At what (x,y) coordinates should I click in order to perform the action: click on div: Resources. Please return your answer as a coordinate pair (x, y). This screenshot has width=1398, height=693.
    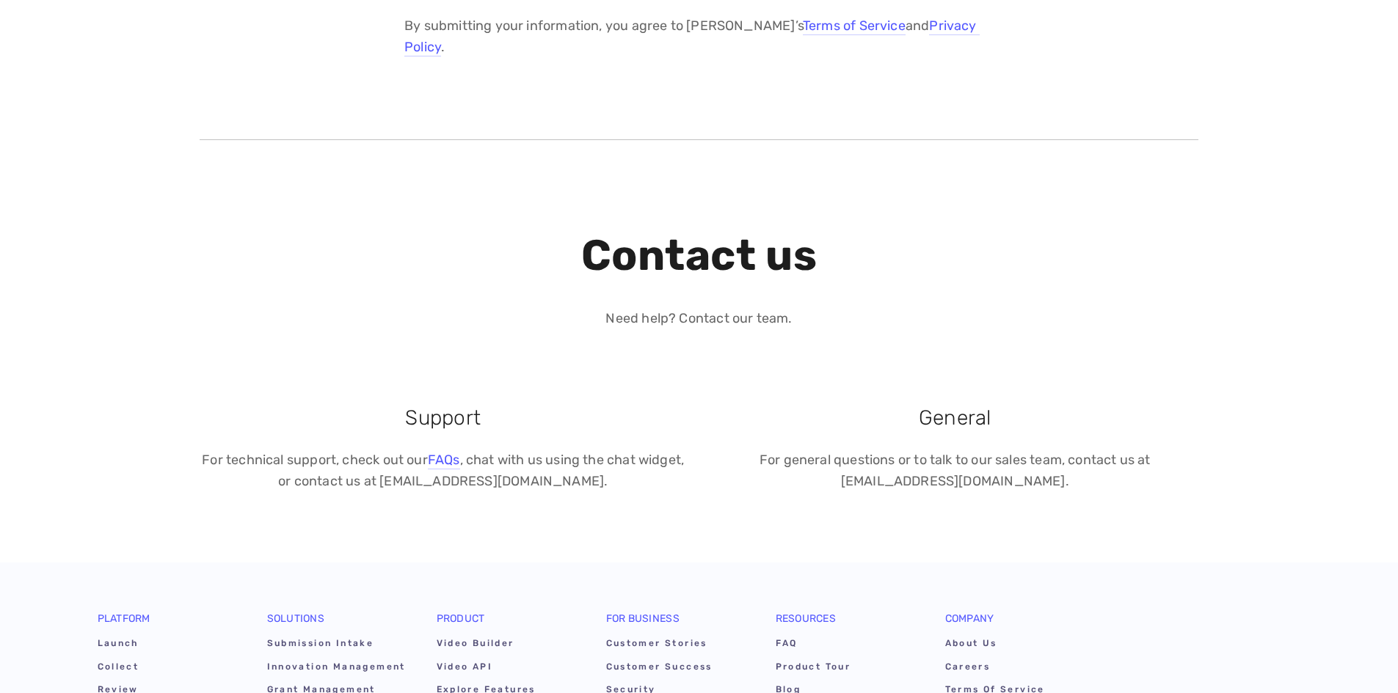
    Looking at the image, I should click on (845, 624).